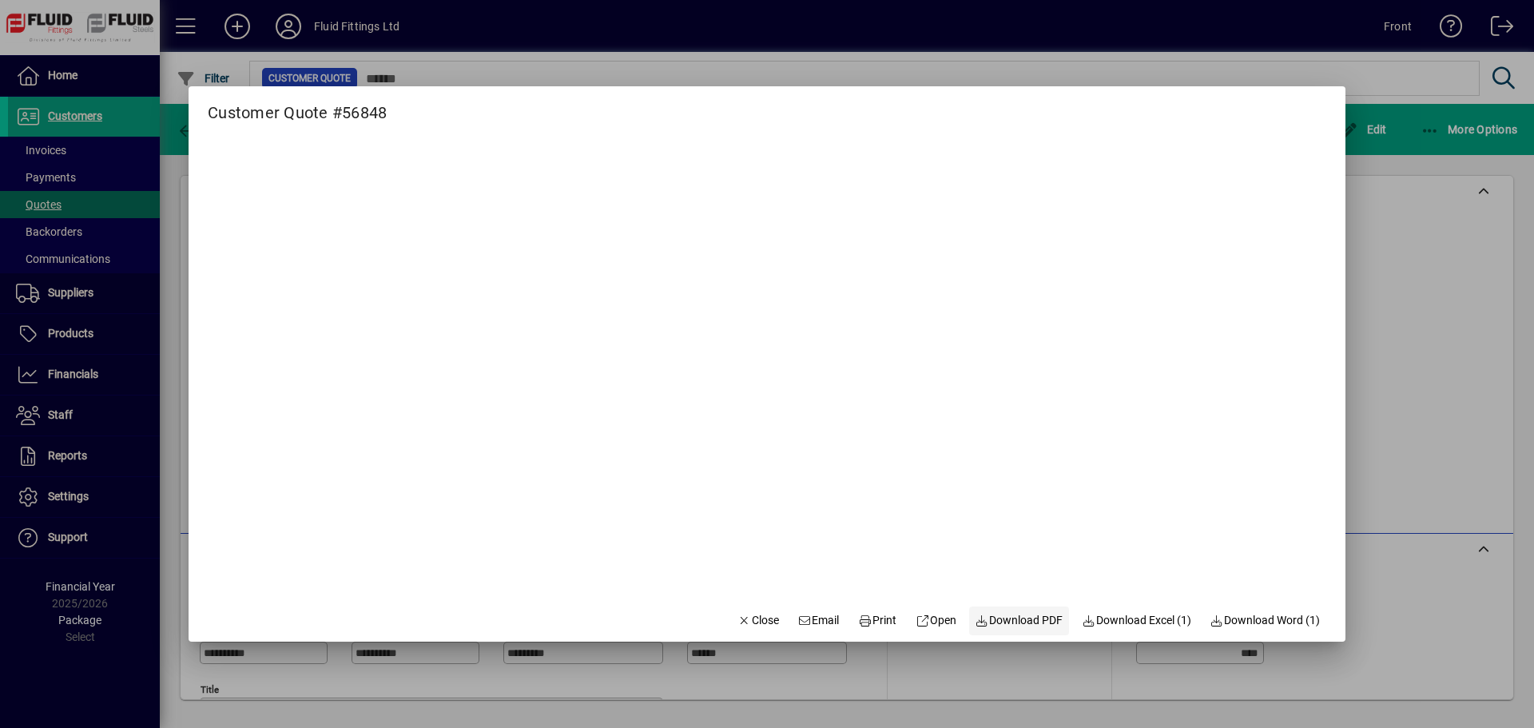  Describe the element at coordinates (1019, 620) in the screenshot. I see `span: Download PDF` at that location.